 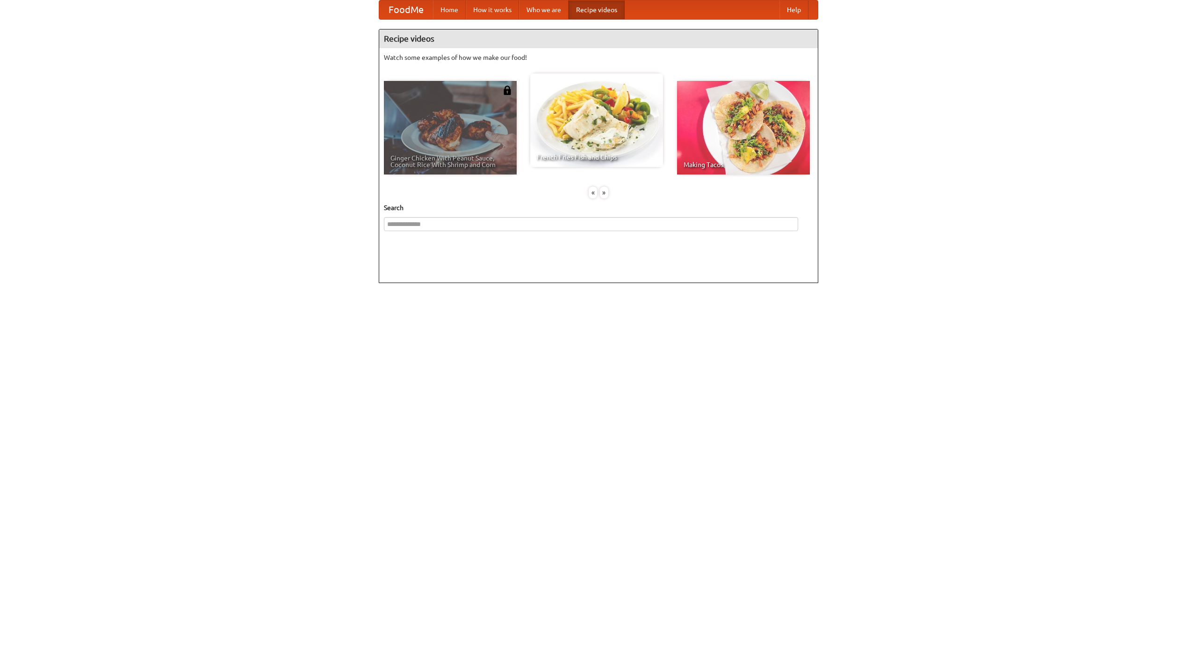 I want to click on h4: Recipe videos, so click(x=598, y=39).